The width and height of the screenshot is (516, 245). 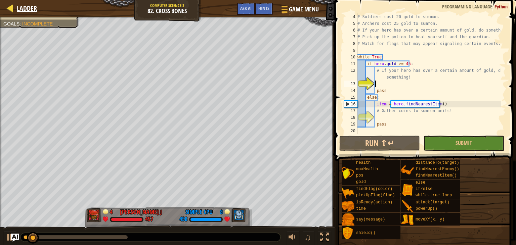 What do you see at coordinates (351, 118) in the screenshot?
I see `div: 18` at bounding box center [351, 118].